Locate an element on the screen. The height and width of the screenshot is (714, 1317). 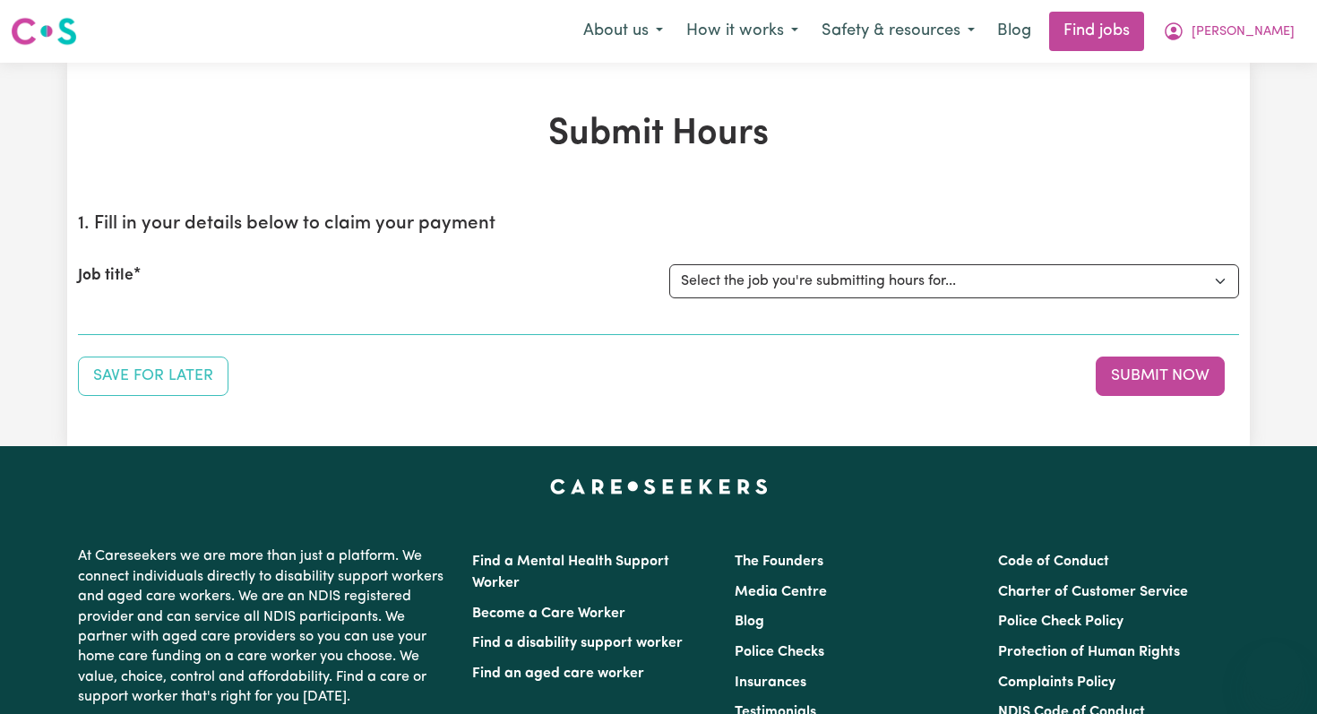
a: Charter of Customer Service is located at coordinates (1093, 592).